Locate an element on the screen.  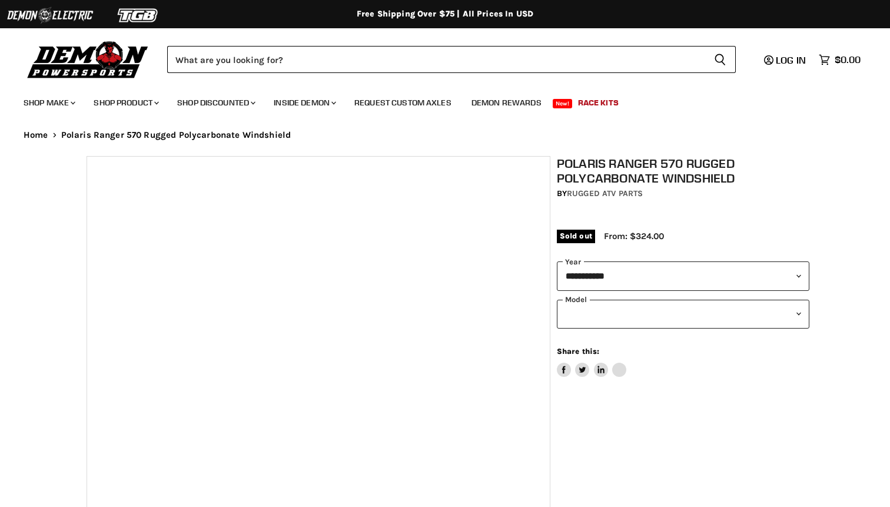
span: From: $324.00 is located at coordinates (634, 236).